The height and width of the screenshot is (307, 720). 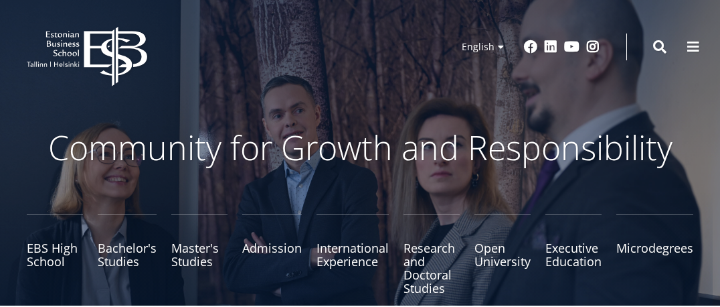 I want to click on a: Microdegrees, so click(x=655, y=254).